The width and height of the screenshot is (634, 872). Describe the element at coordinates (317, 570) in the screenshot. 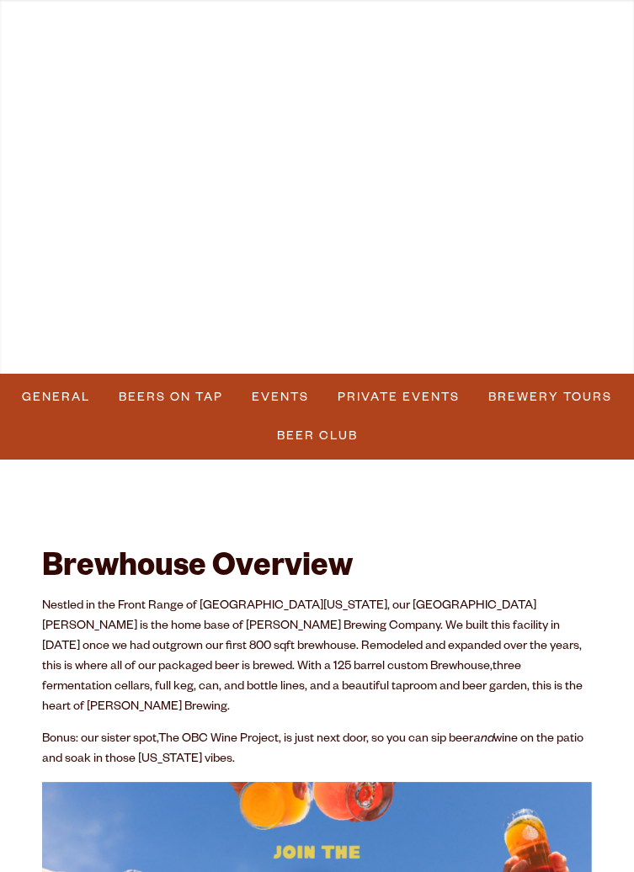

I see `h2: Brewhouse Overview` at that location.